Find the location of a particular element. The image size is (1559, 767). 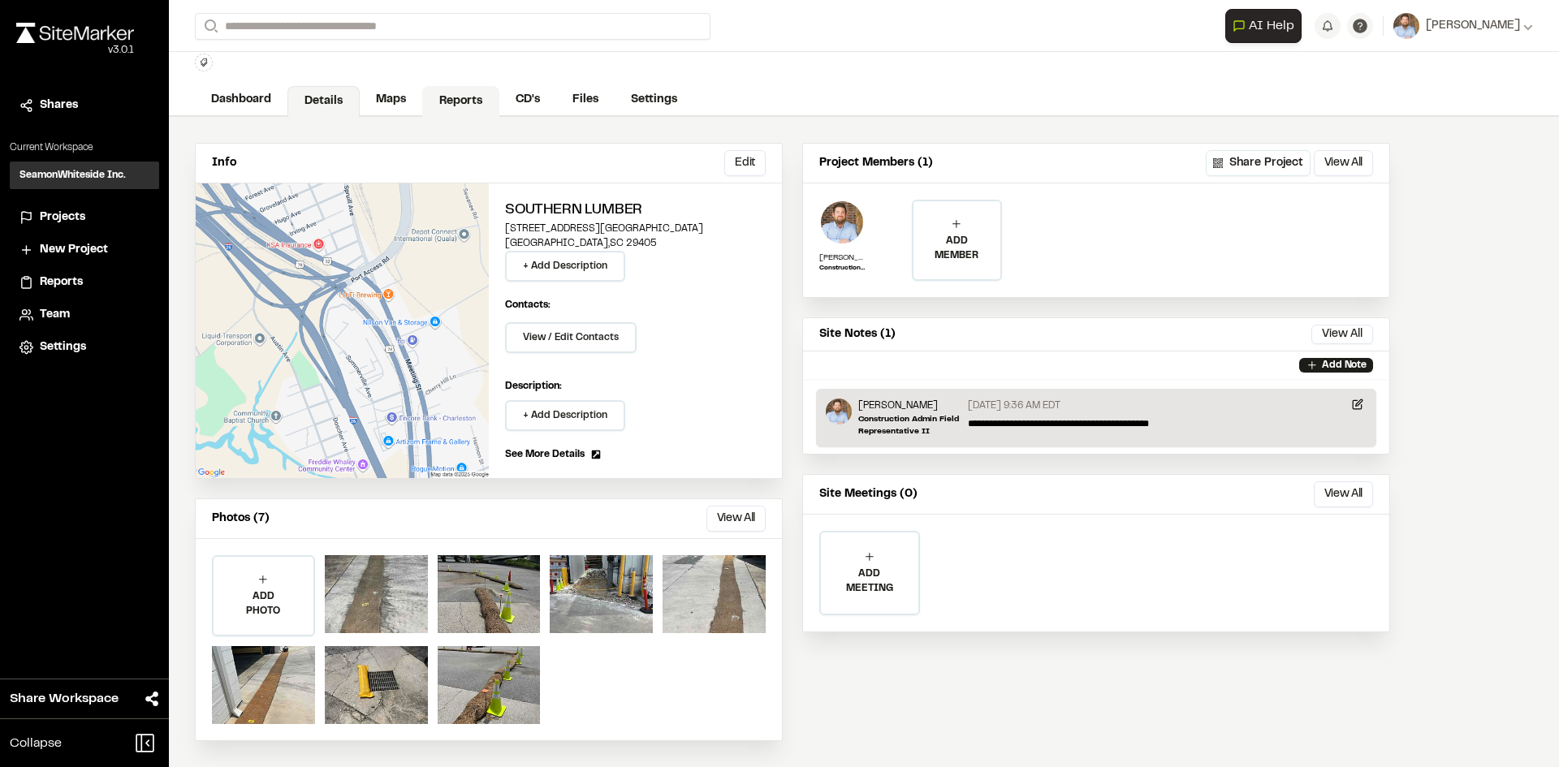

p: Current Workspace is located at coordinates (84, 148).